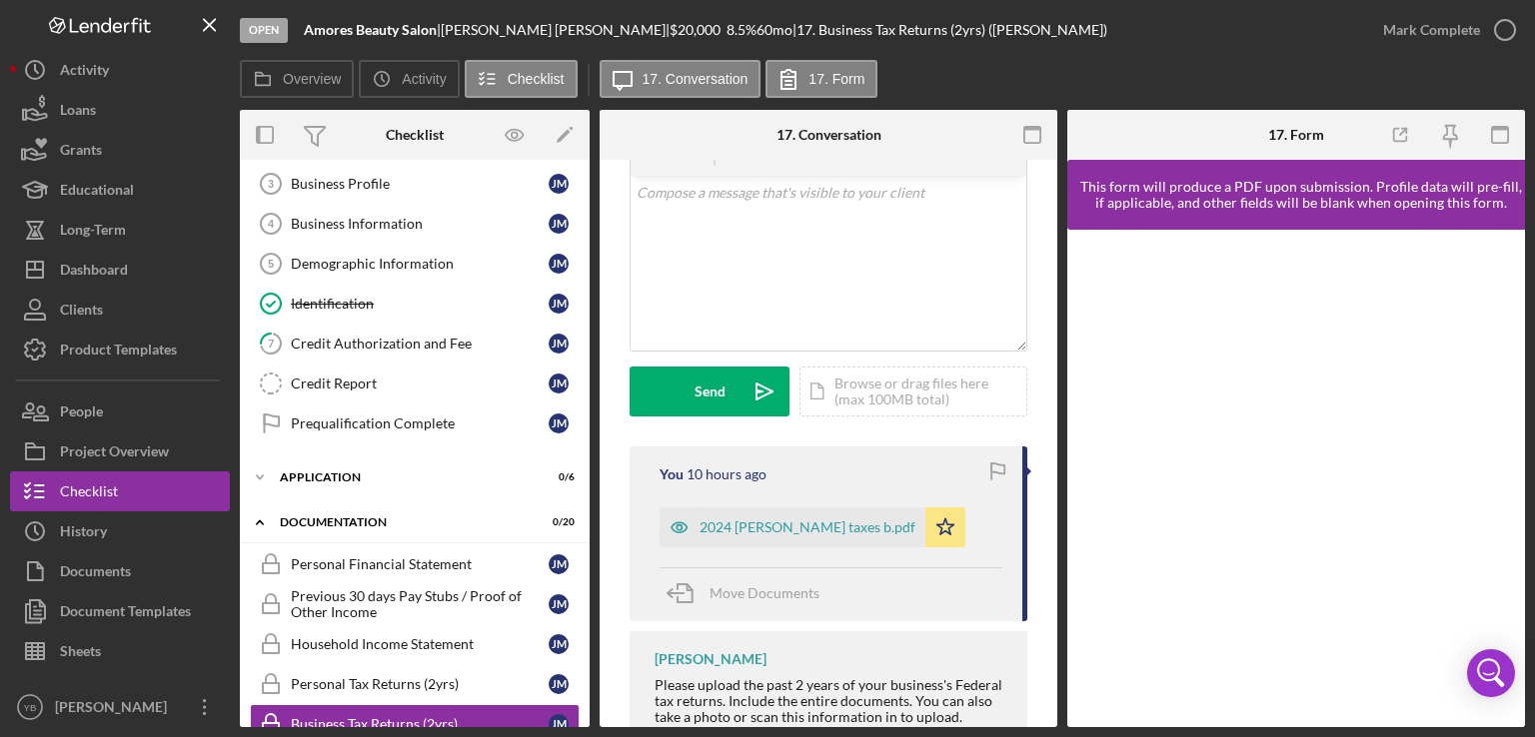 Image resolution: width=1535 pixels, height=737 pixels. What do you see at coordinates (415, 685) in the screenshot?
I see `a: Personal Tax Returns (2yrs)JM` at bounding box center [415, 685].